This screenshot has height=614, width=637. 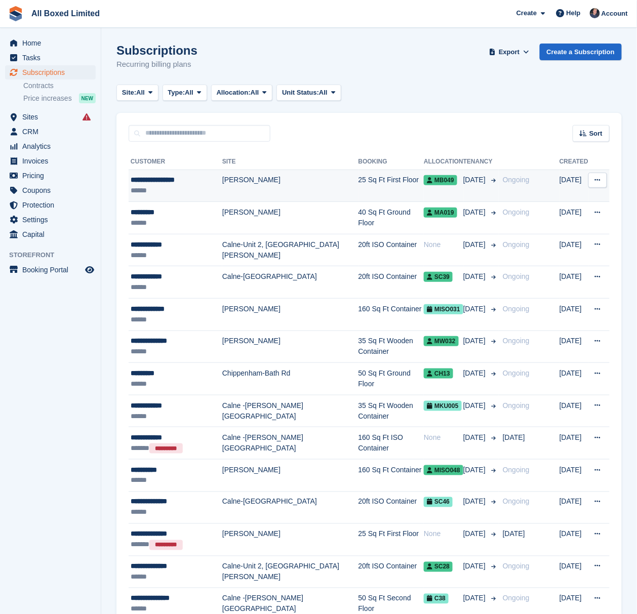 What do you see at coordinates (438, 567) in the screenshot?
I see `span: SC28` at bounding box center [438, 567].